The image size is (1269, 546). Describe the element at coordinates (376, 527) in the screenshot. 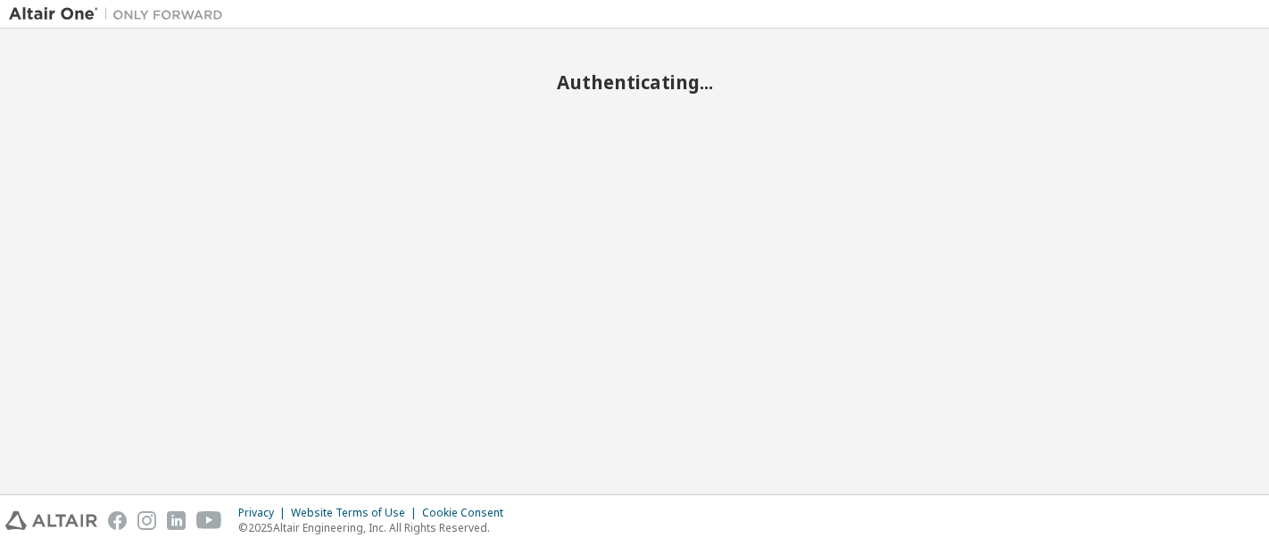

I see `p: © 2025 Altair Engineering, Inc. All Rights Reserved.` at that location.